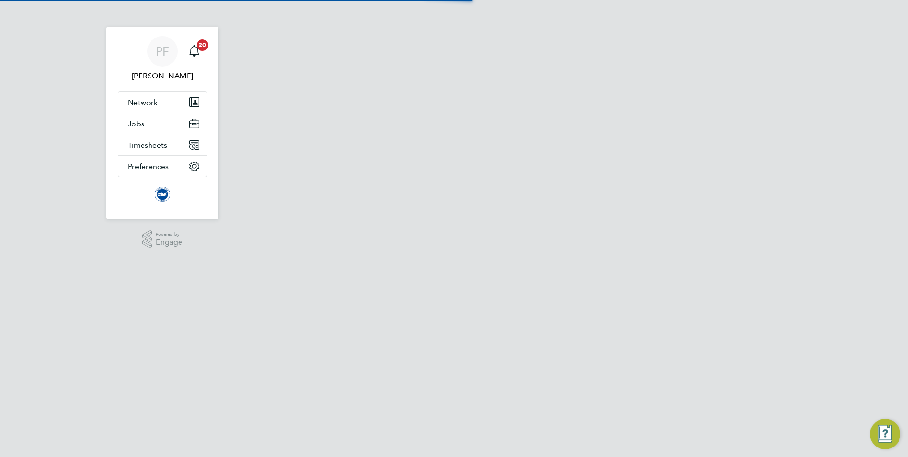 The height and width of the screenshot is (457, 908). What do you see at coordinates (202, 45) in the screenshot?
I see `span: 20` at bounding box center [202, 45].